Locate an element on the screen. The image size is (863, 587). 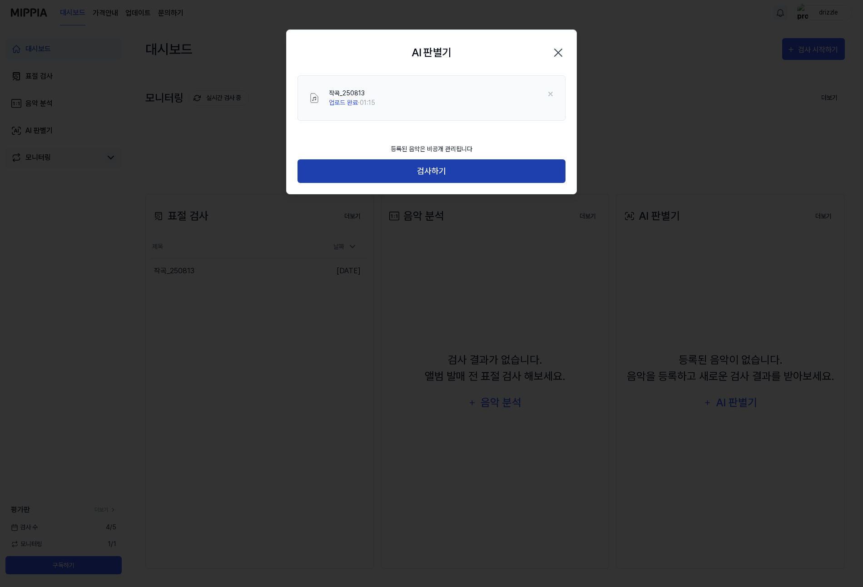
div: 작곡_250813 is located at coordinates (352, 93).